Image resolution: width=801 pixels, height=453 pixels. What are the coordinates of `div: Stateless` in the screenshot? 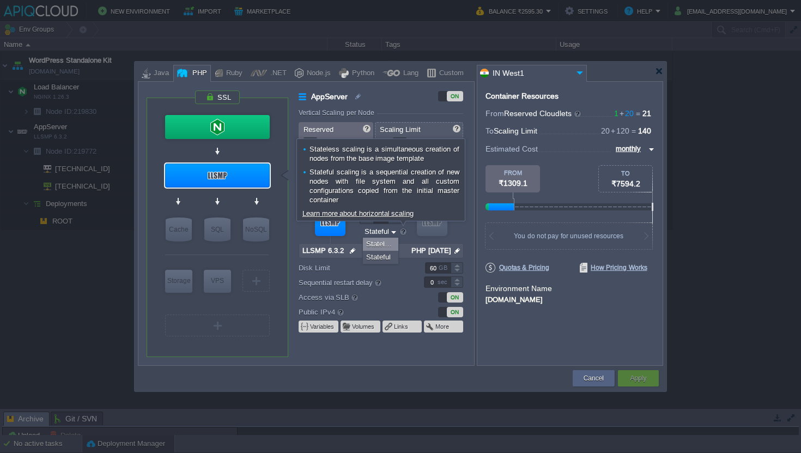 It's located at (380, 244).